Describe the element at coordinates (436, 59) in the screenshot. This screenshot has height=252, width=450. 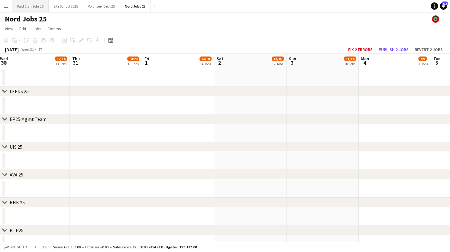
I see `span: Tue` at that location.